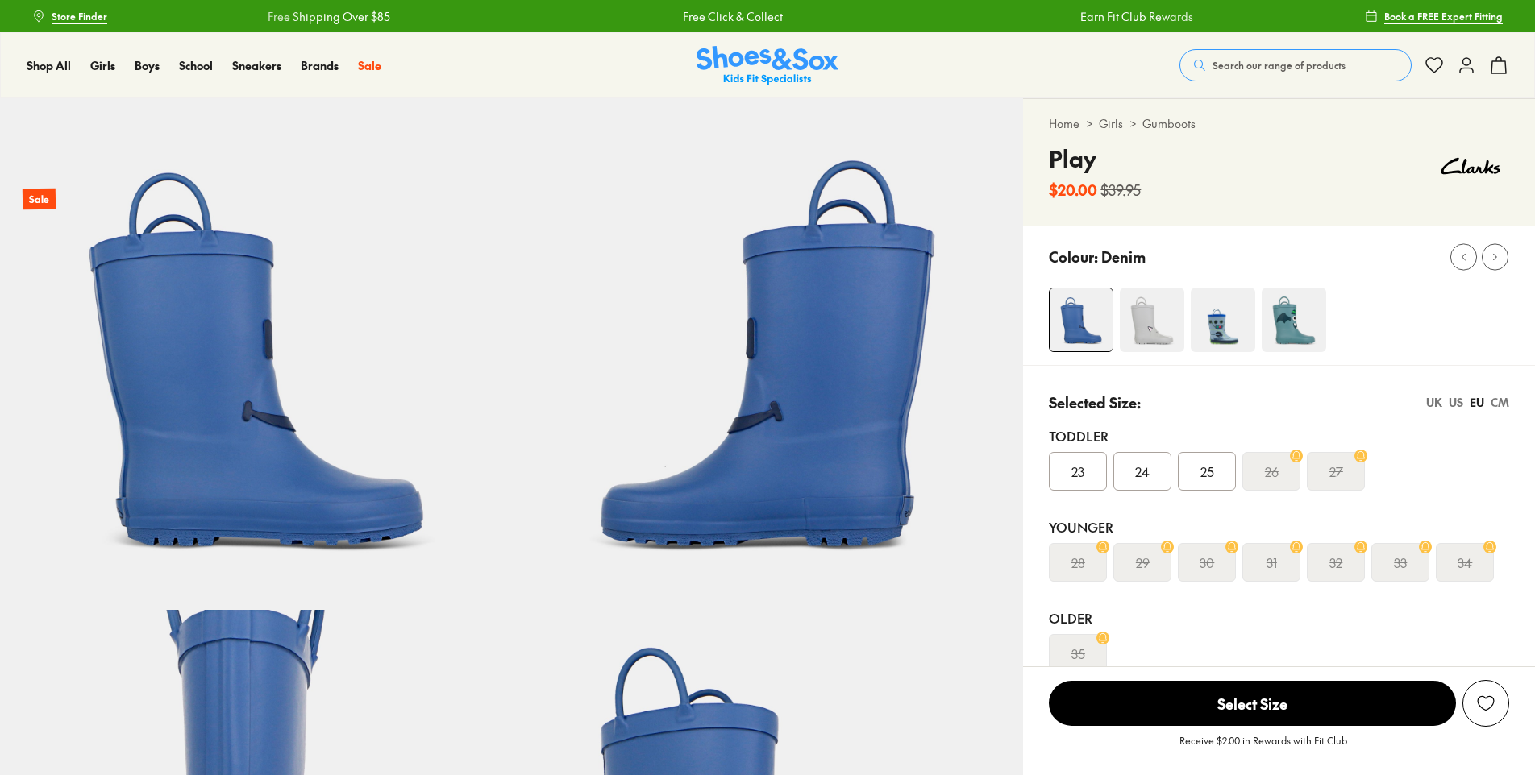 The height and width of the screenshot is (775, 1535). Describe the element at coordinates (1095, 159) in the screenshot. I see `h4: Play` at that location.